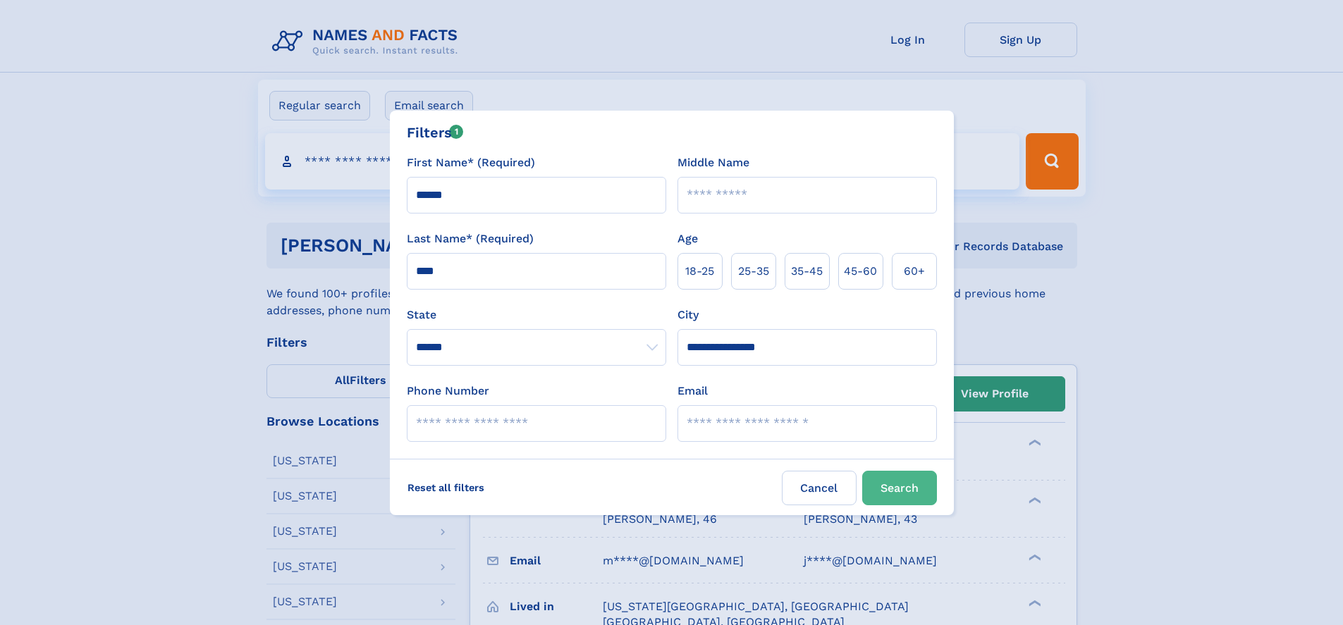 The image size is (1343, 625). Describe the element at coordinates (754, 271) in the screenshot. I see `span: 25‑35` at that location.